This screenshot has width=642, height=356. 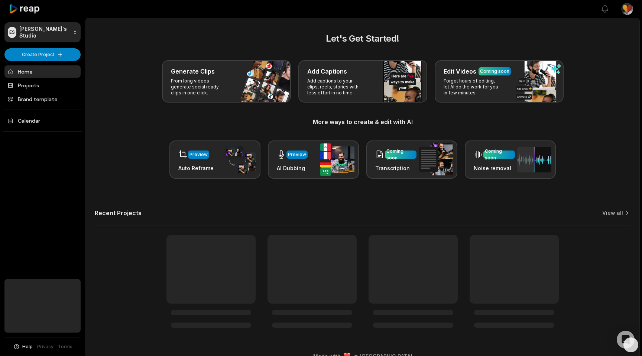 I want to click on h3: AI Dubbing, so click(x=292, y=168).